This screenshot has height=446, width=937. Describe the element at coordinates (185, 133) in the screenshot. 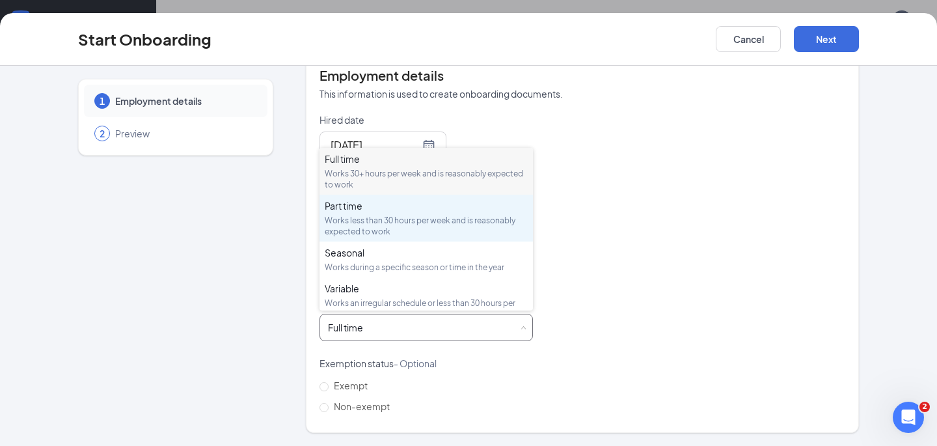

I see `span: Preview` at that location.